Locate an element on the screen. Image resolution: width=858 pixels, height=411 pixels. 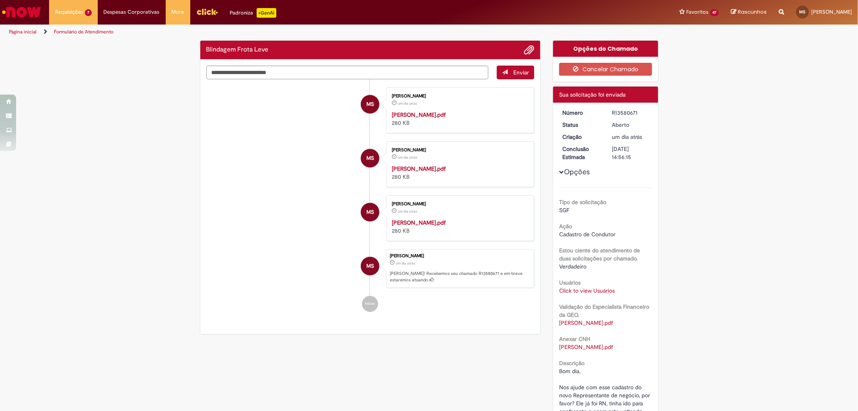
span: Favoritos is located at coordinates (697, 12).